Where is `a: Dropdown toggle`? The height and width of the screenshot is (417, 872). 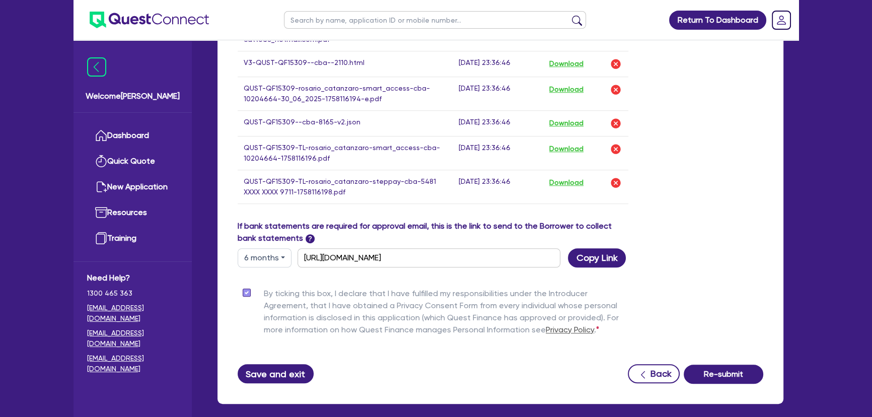
a: Dropdown toggle is located at coordinates (782, 20).